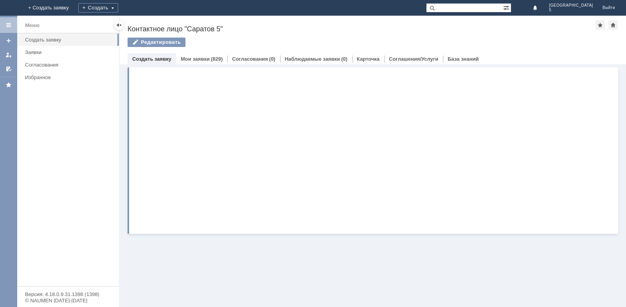 This screenshot has height=307, width=626. What do you see at coordinates (614, 25) in the screenshot?
I see `div: Сделать домашней страницей` at bounding box center [614, 25].